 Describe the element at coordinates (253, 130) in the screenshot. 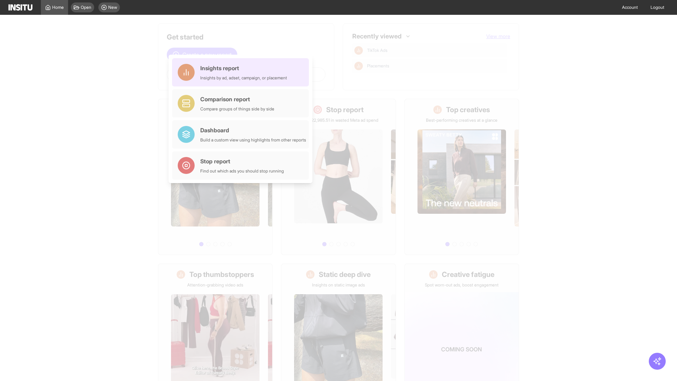

I see `div: Dashboard` at that location.